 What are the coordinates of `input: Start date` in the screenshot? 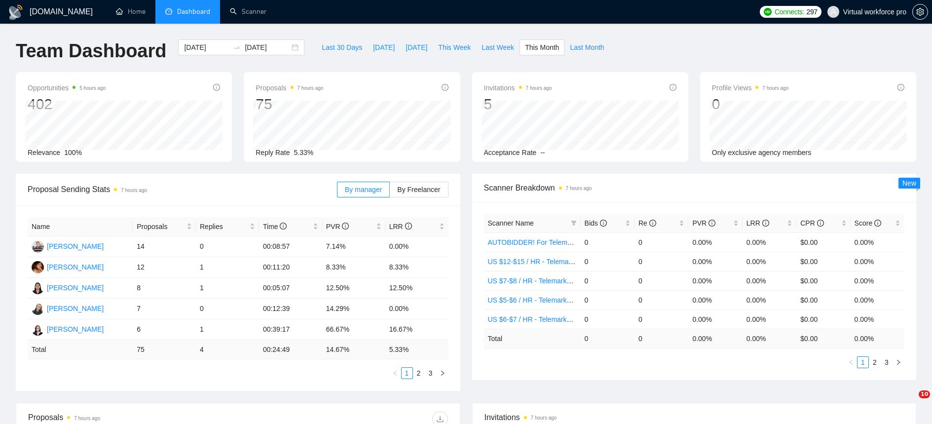 It's located at (206, 47).